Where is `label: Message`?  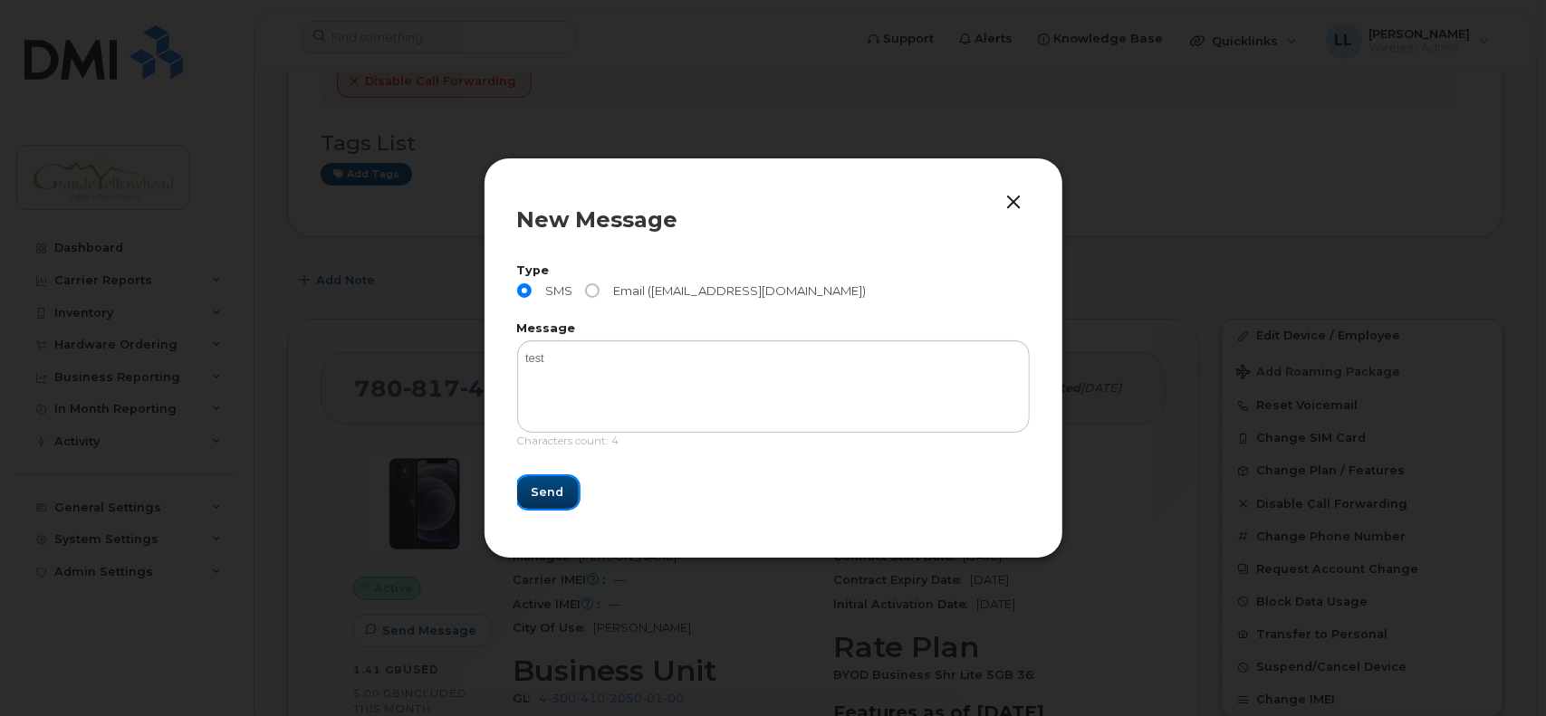
label: Message is located at coordinates (773, 329).